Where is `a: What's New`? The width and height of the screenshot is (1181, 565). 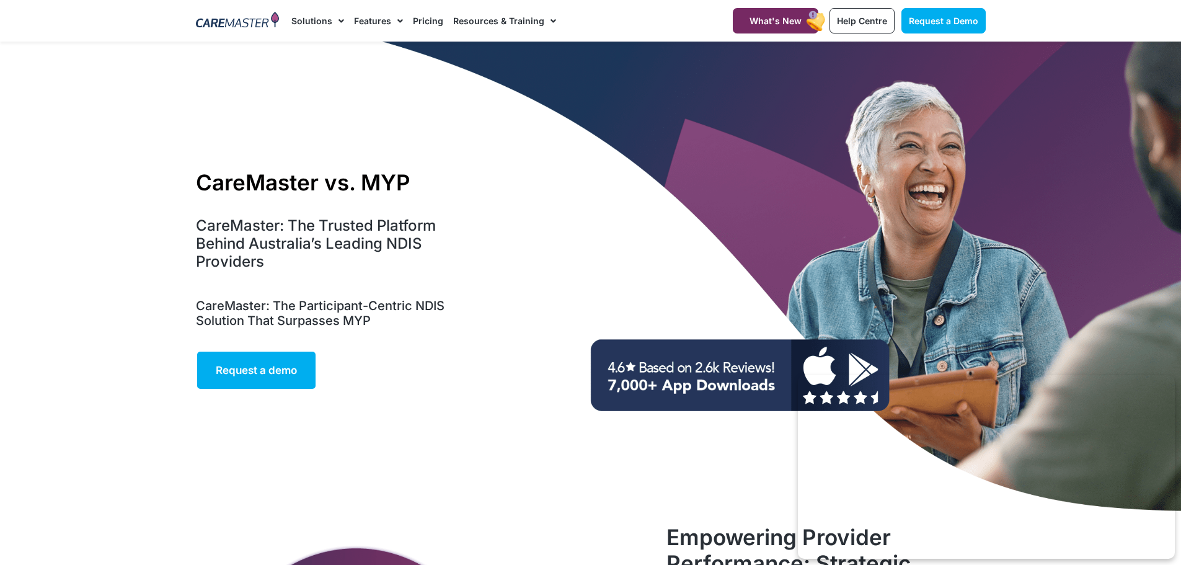 a: What's New is located at coordinates (776, 20).